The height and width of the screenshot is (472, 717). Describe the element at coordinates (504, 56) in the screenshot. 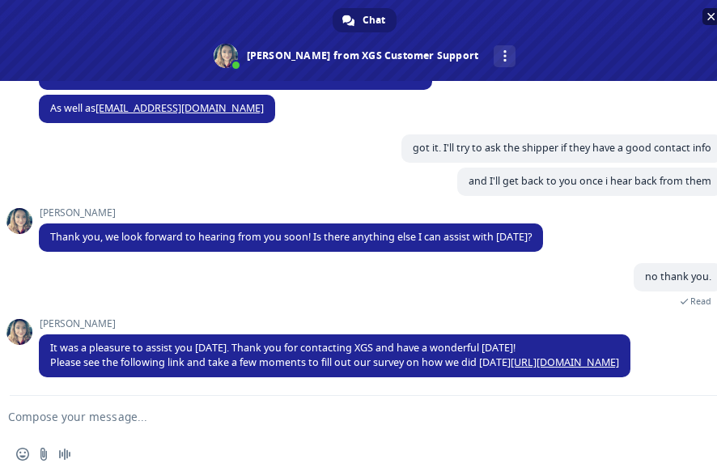

I see `div: More channels` at that location.